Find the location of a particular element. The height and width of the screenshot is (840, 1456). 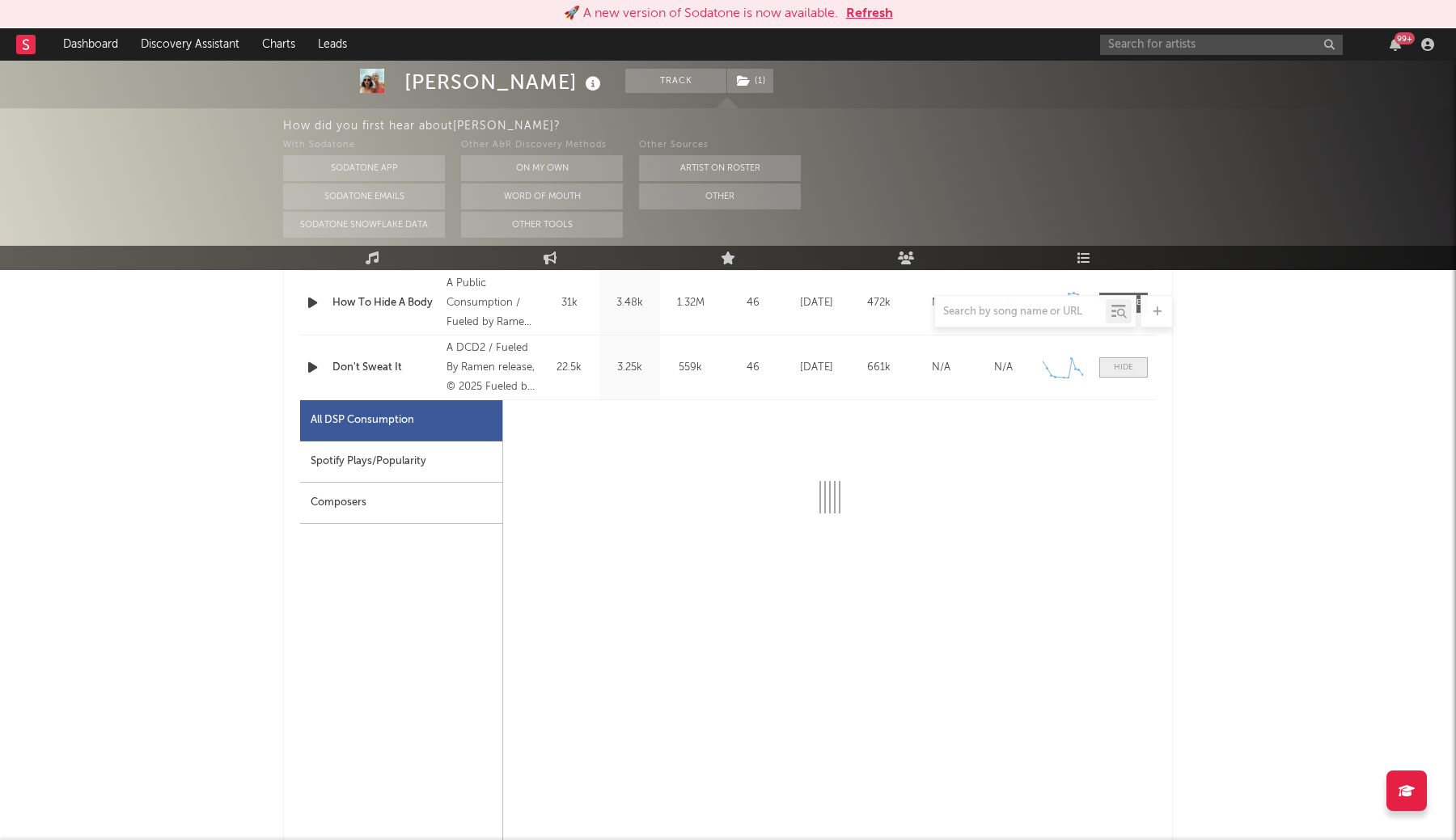

button: Artist on Roster is located at coordinates (720, 168).